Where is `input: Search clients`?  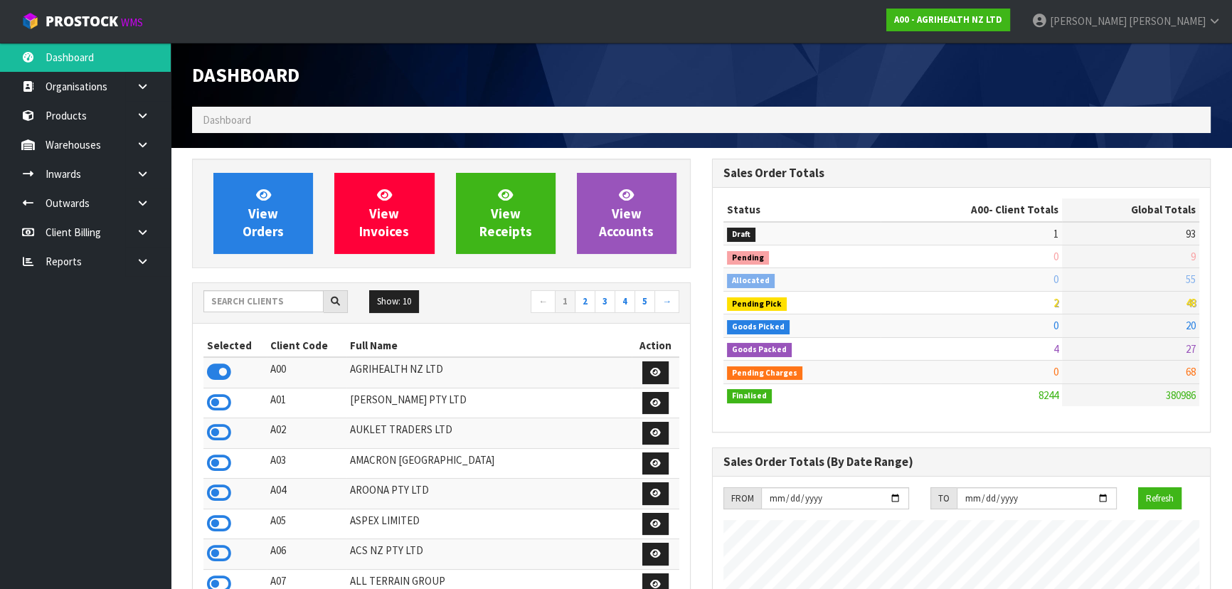 input: Search clients is located at coordinates (263, 301).